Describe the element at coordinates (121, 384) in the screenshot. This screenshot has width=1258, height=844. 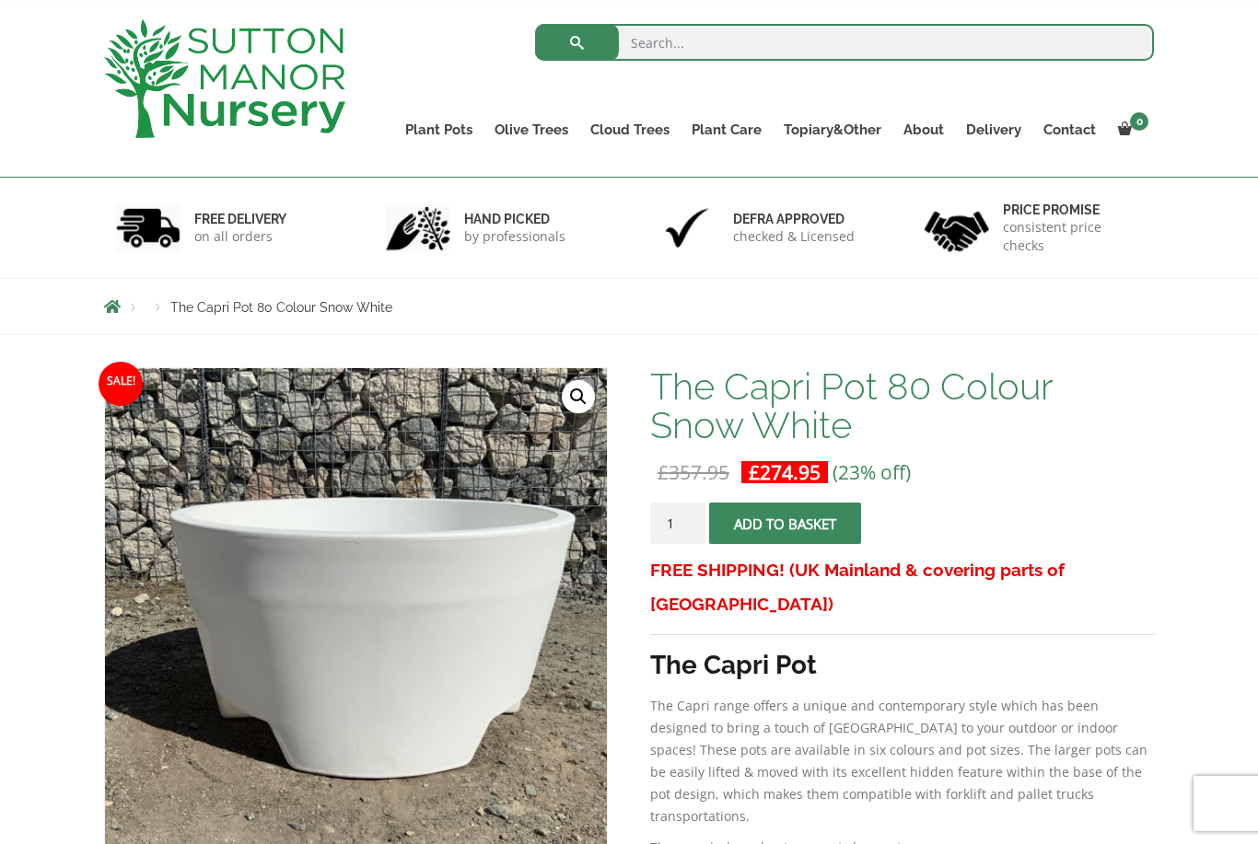
I see `span: Sale!` at that location.